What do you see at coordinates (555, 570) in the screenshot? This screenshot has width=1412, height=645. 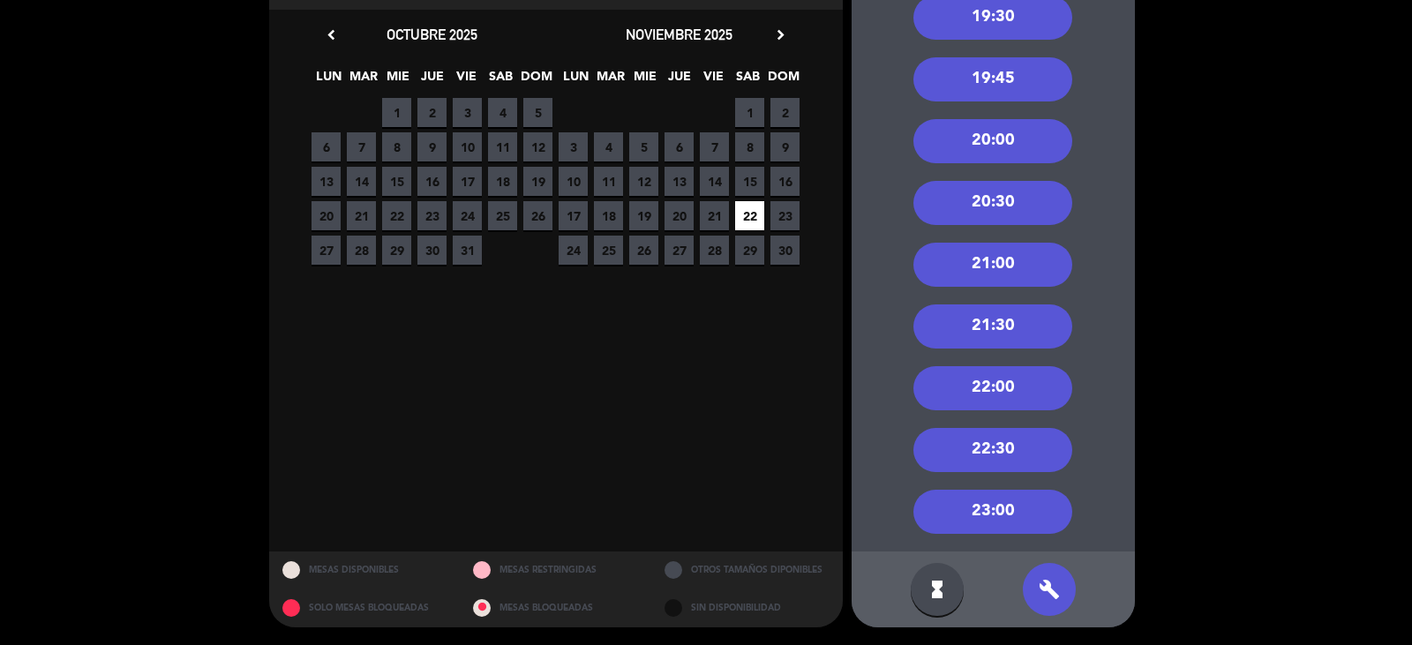 I see `div: MESAS RESTRINGIDAS` at bounding box center [555, 570].